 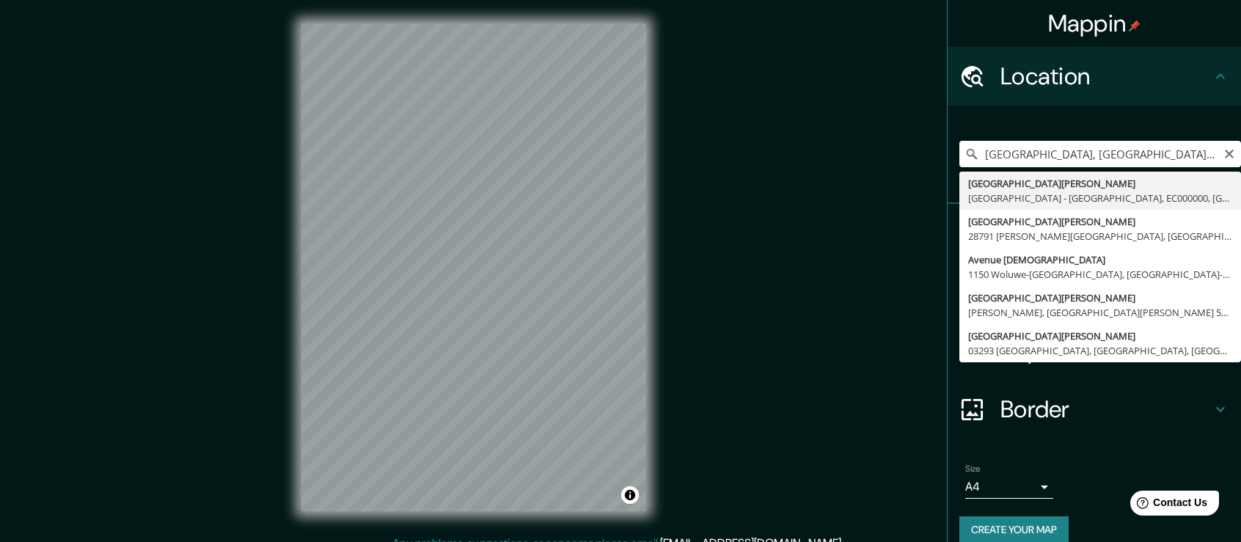 I want to click on div: A4, so click(x=1009, y=487).